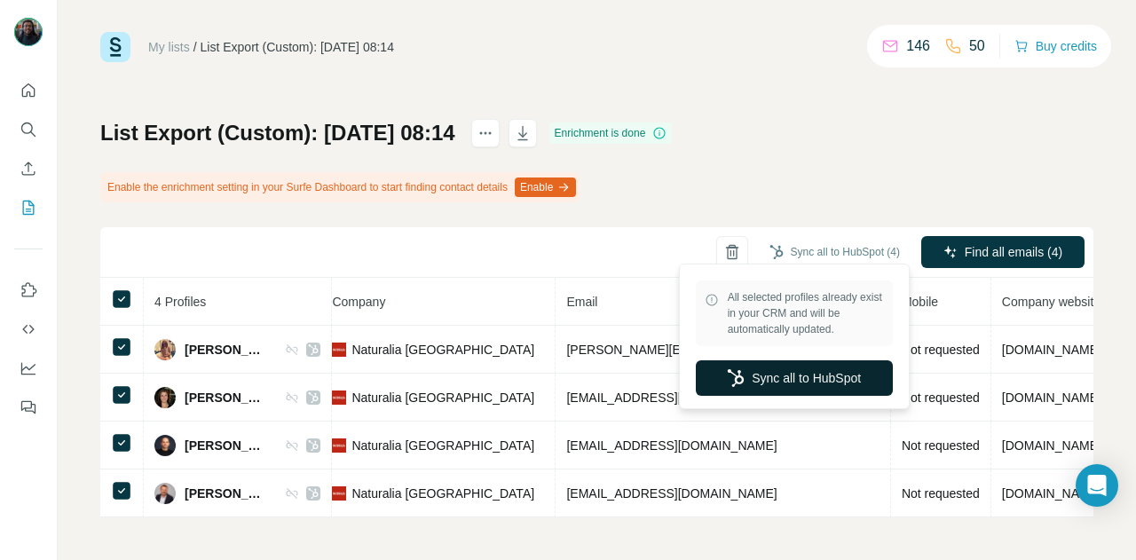 The image size is (1136, 560). I want to click on button: My lists, so click(28, 208).